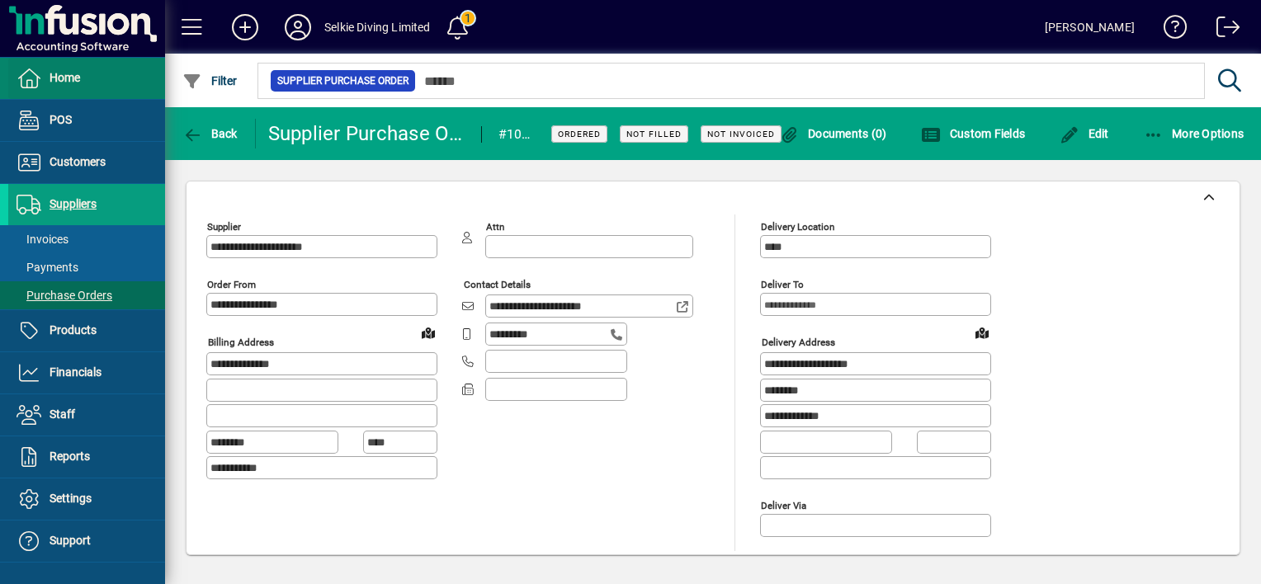 This screenshot has height=584, width=1261. What do you see at coordinates (87, 457) in the screenshot?
I see `a: Reports` at bounding box center [87, 457].